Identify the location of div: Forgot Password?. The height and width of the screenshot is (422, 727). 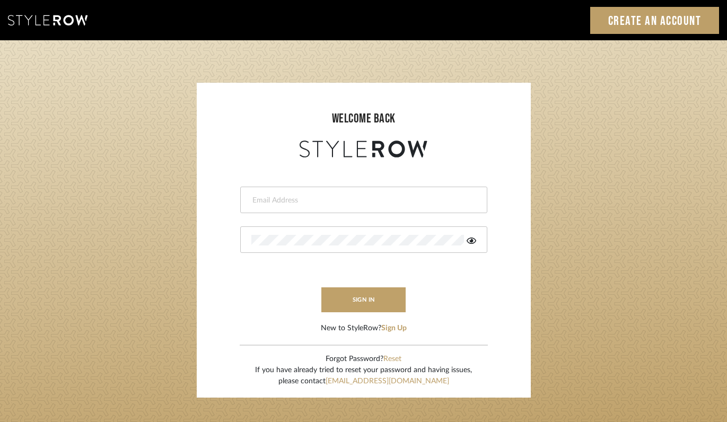
(363, 359).